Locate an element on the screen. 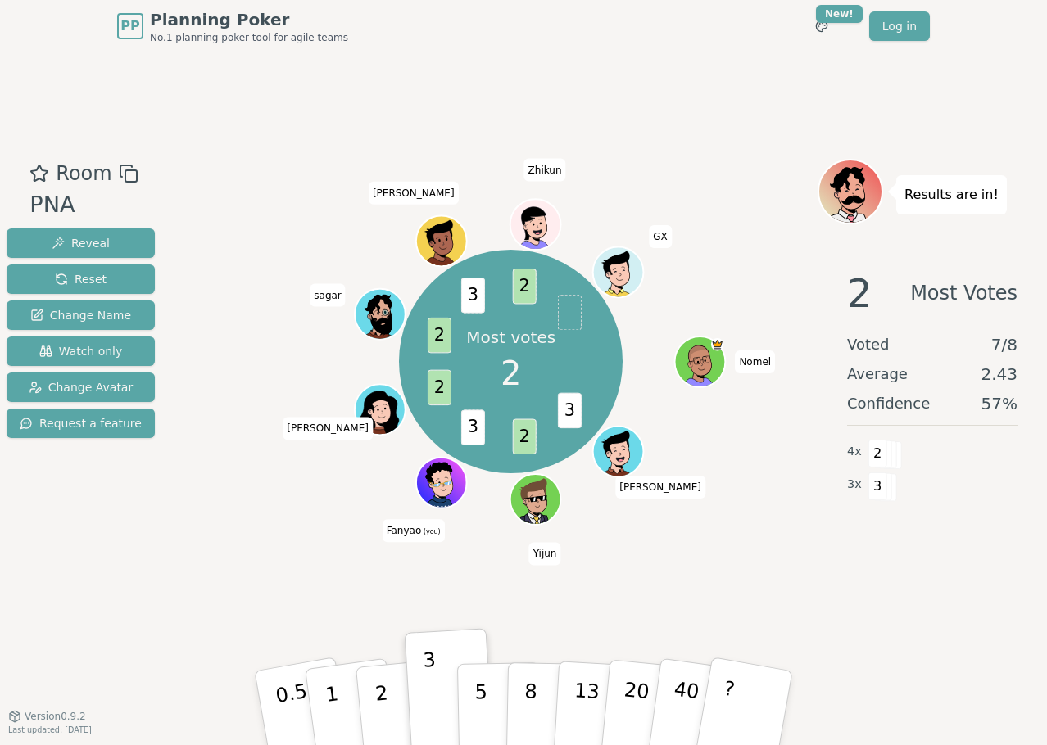 This screenshot has height=745, width=1047. button: Reveal is located at coordinates (80, 243).